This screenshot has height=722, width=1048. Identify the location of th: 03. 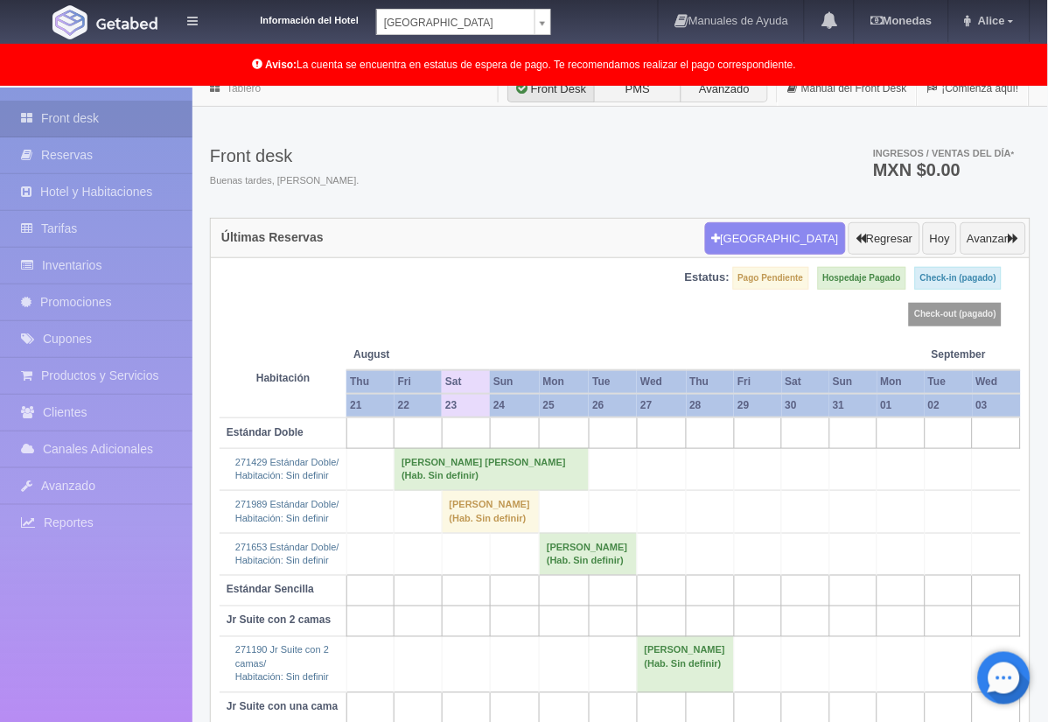
(997, 405).